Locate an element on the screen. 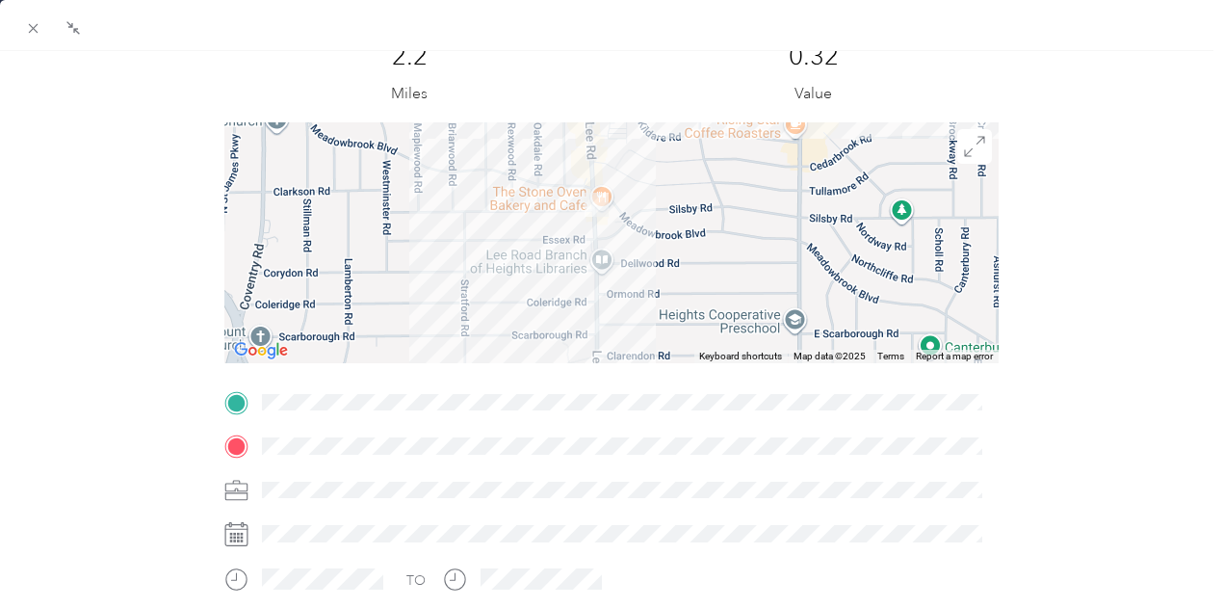 The height and width of the screenshot is (608, 1223). span: Map data ©2025 is located at coordinates (829, 355).